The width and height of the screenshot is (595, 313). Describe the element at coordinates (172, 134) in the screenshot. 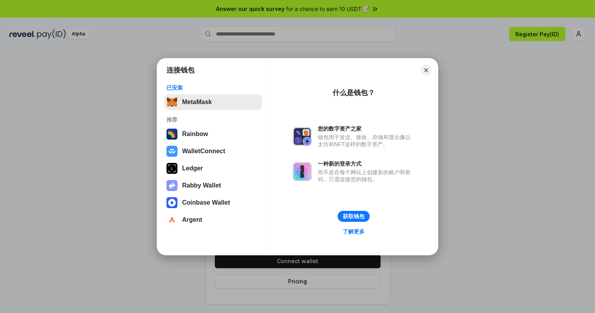

I see `img: svg+xml,%3Csvg%20width%3D%22120%22%20height%3D%22120%22%20viewBox%3D%220%200%20120%20120%22%20fil...` at that location.